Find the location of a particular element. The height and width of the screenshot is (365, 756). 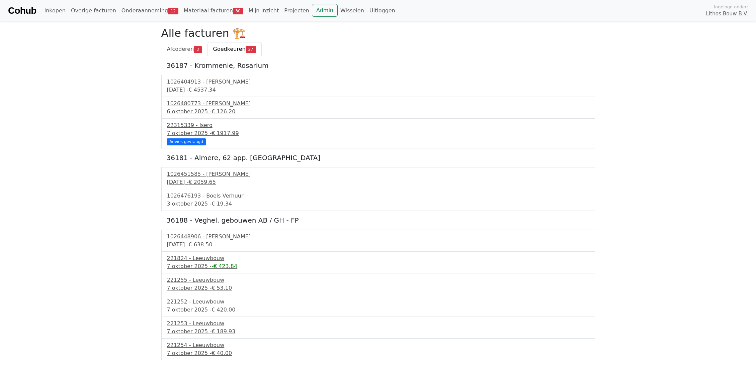

div: 221824 - Leeuwbouw is located at coordinates (378, 259).